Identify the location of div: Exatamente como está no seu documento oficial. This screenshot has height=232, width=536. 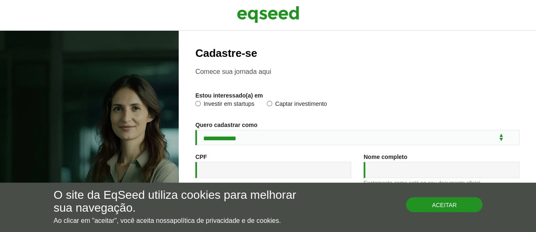
(442, 183).